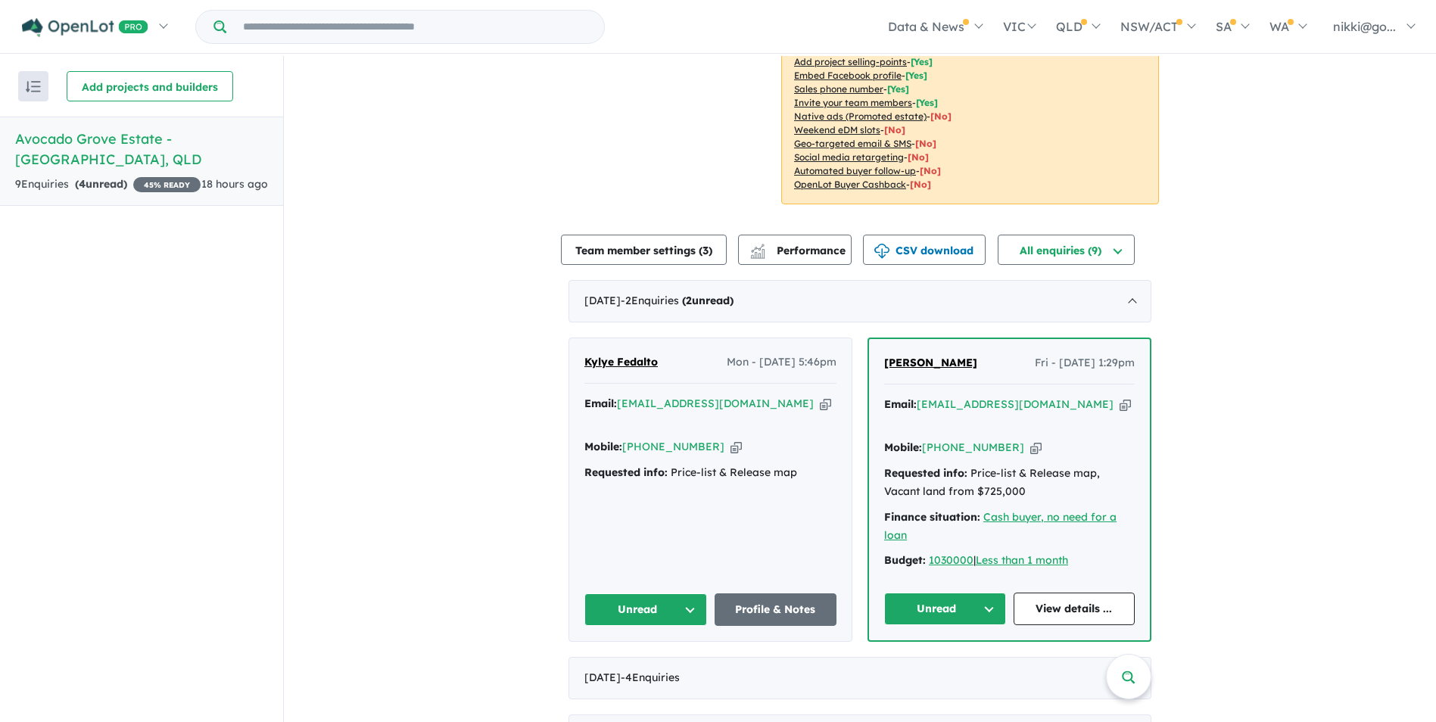 The image size is (1436, 722). I want to click on a: Profile & Notes, so click(776, 609).